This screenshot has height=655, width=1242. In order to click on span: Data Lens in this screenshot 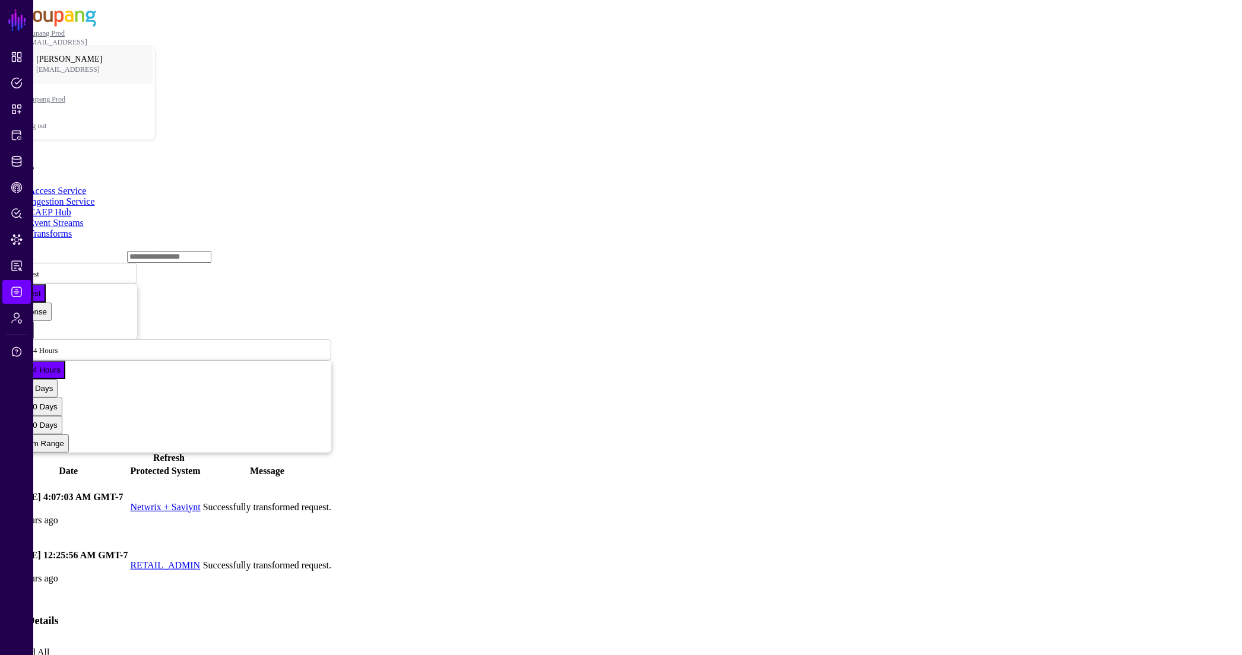, I will do `click(17, 240)`.